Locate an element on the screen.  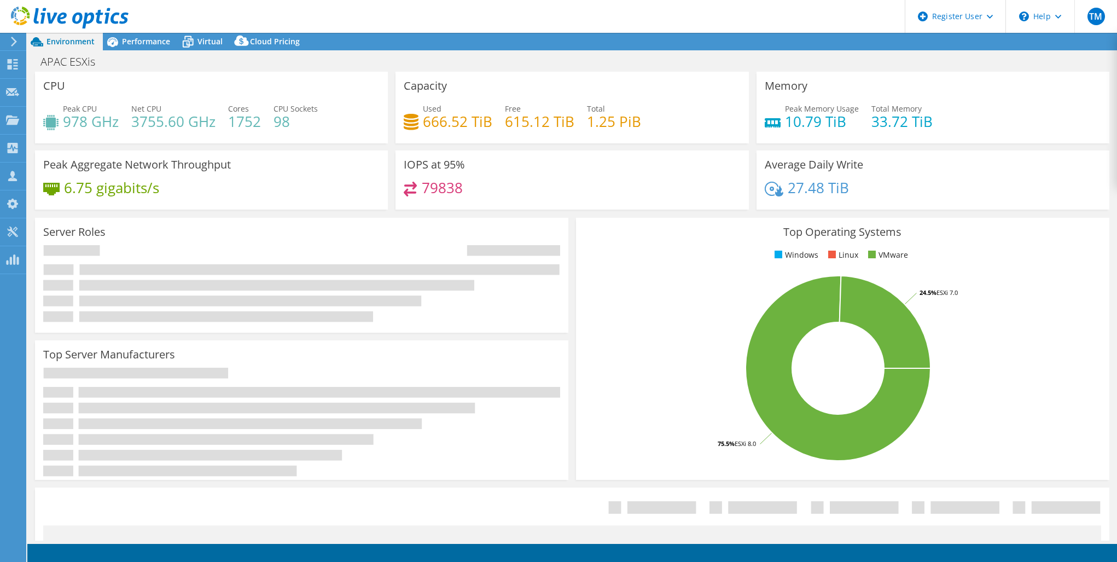
h4: 1.25 PiB is located at coordinates (614, 121).